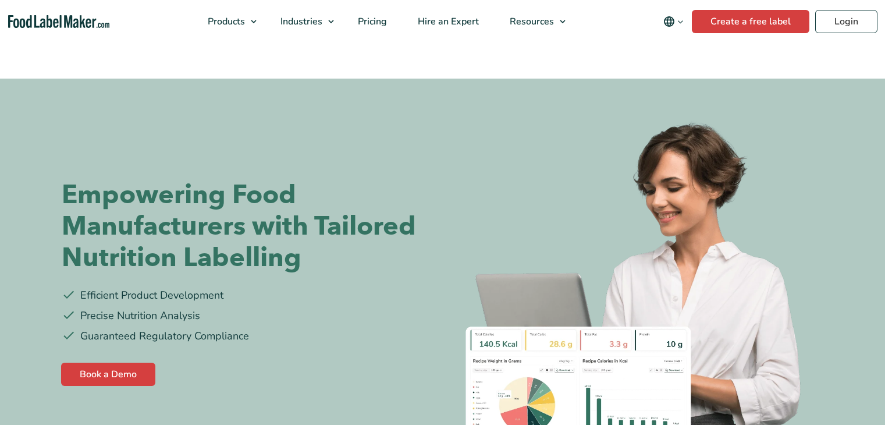 This screenshot has width=885, height=425. I want to click on a: Create a free label, so click(750, 22).